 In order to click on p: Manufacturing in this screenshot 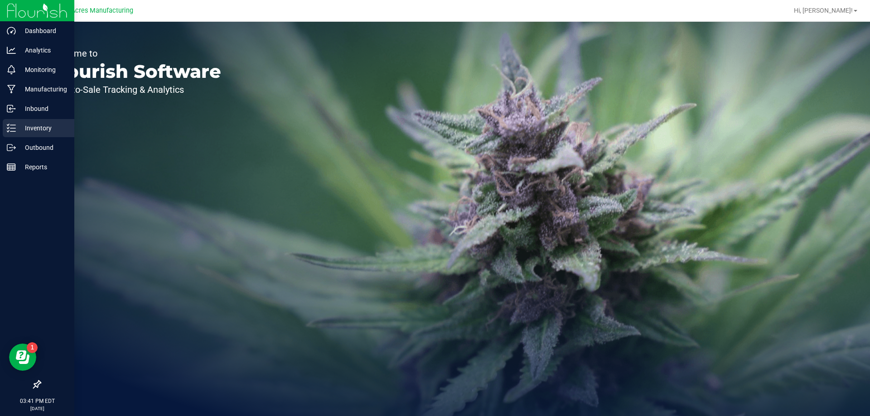, I will do `click(43, 89)`.